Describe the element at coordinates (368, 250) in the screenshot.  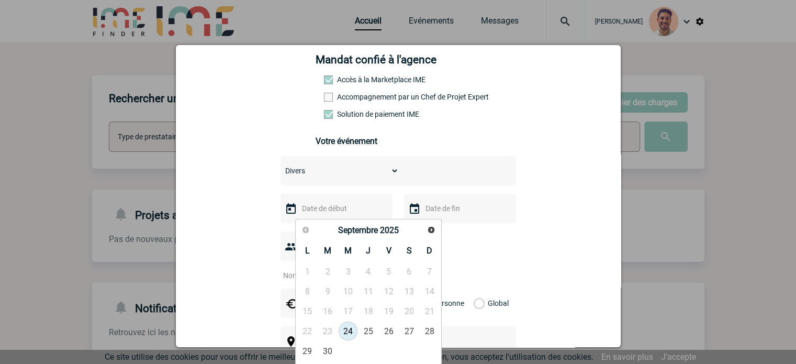
I see `span: Jeudi` at that location.